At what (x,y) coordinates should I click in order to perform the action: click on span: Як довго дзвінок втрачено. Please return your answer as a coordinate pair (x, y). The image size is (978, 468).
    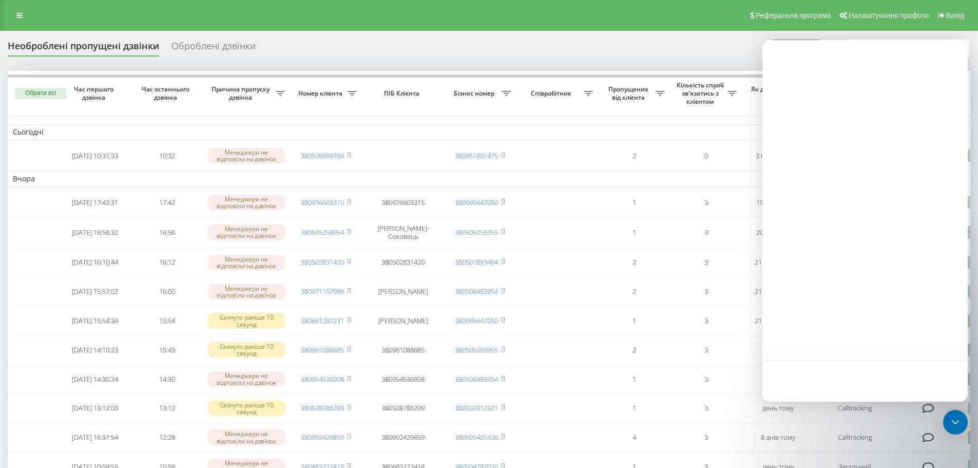
    Looking at the image, I should click on (777, 93).